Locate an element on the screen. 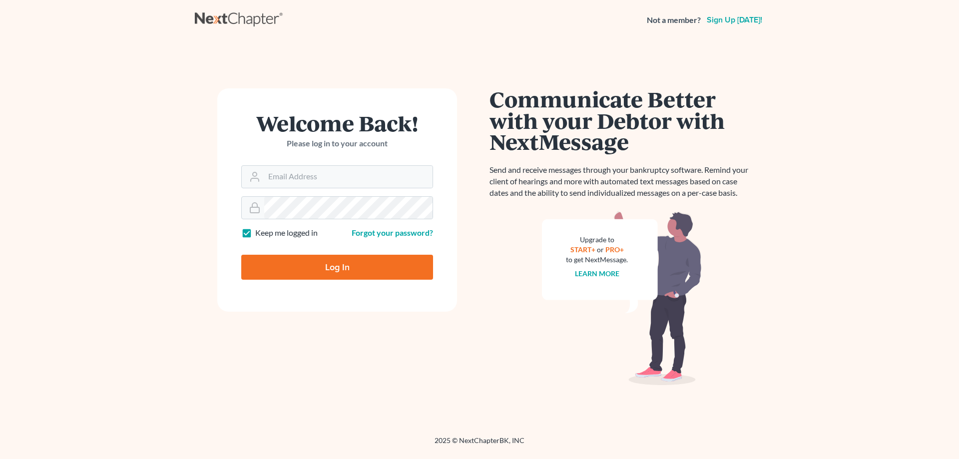  a: Learn more is located at coordinates (597, 273).